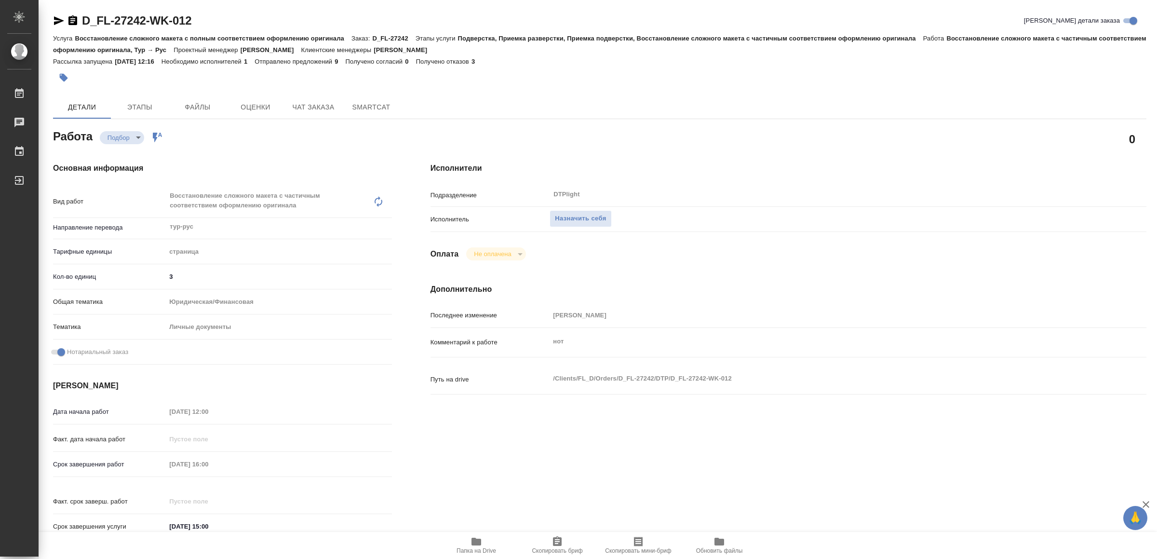 This screenshot has height=559, width=1157. What do you see at coordinates (557, 545) in the screenshot?
I see `button: Скопировать бриф` at bounding box center [557, 545].